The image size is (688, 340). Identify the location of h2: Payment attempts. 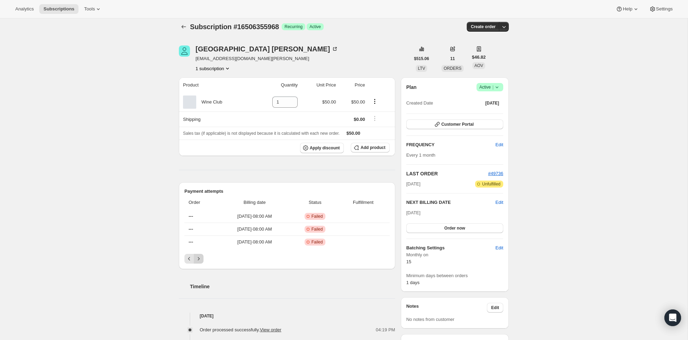
(287, 191).